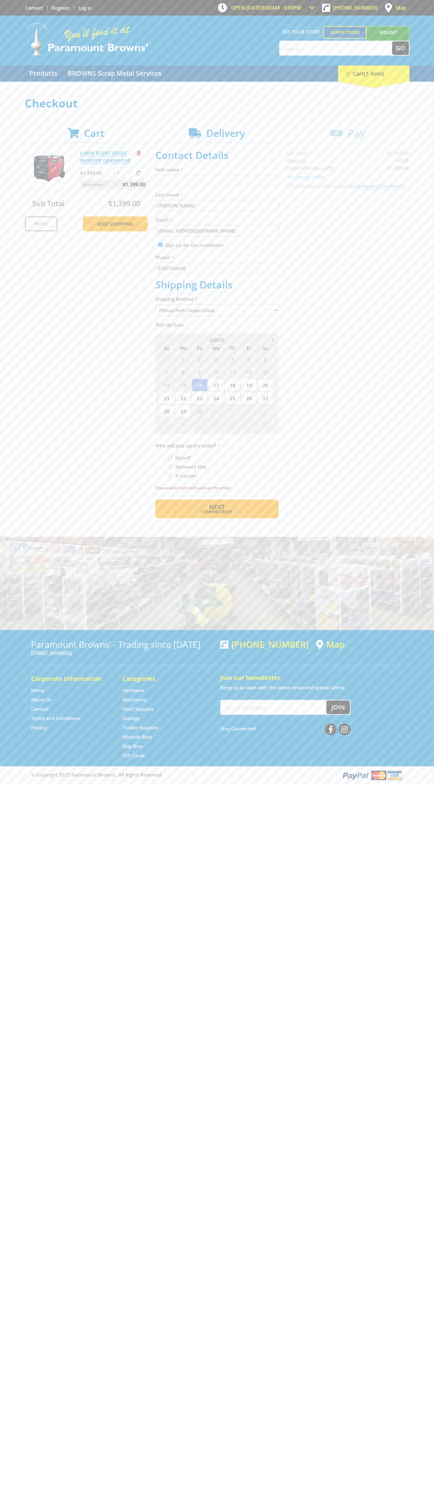 The image size is (434, 1509). I want to click on a: Go to the Timber Supplies page, so click(140, 728).